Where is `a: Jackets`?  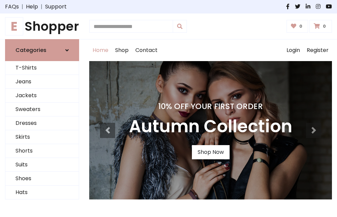
a: Jackets is located at coordinates (42, 95).